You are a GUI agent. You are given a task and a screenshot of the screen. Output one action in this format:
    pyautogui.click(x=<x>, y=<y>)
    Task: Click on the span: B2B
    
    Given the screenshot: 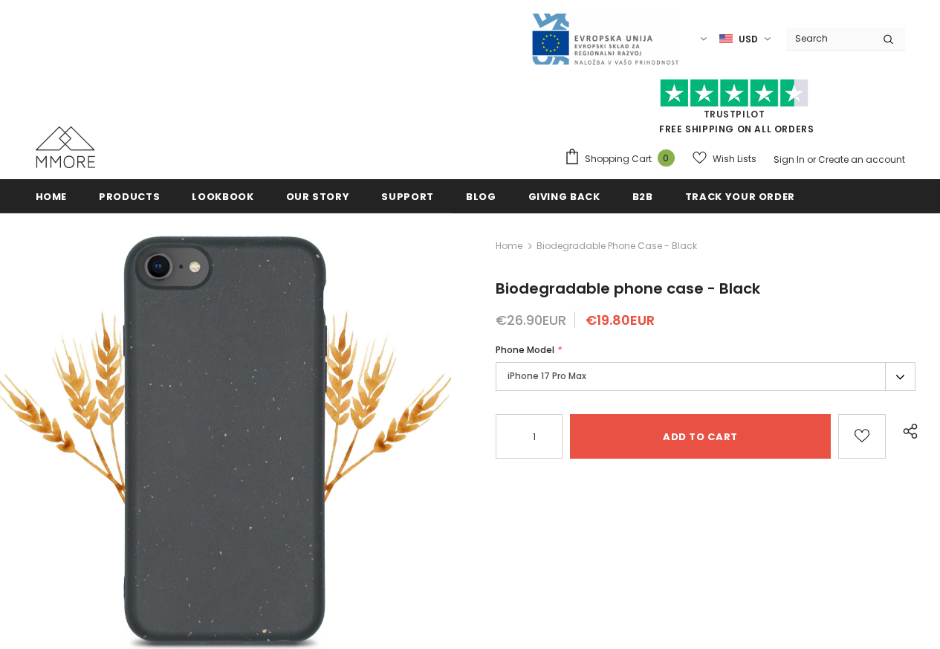 What is the action you would take?
    pyautogui.click(x=643, y=196)
    